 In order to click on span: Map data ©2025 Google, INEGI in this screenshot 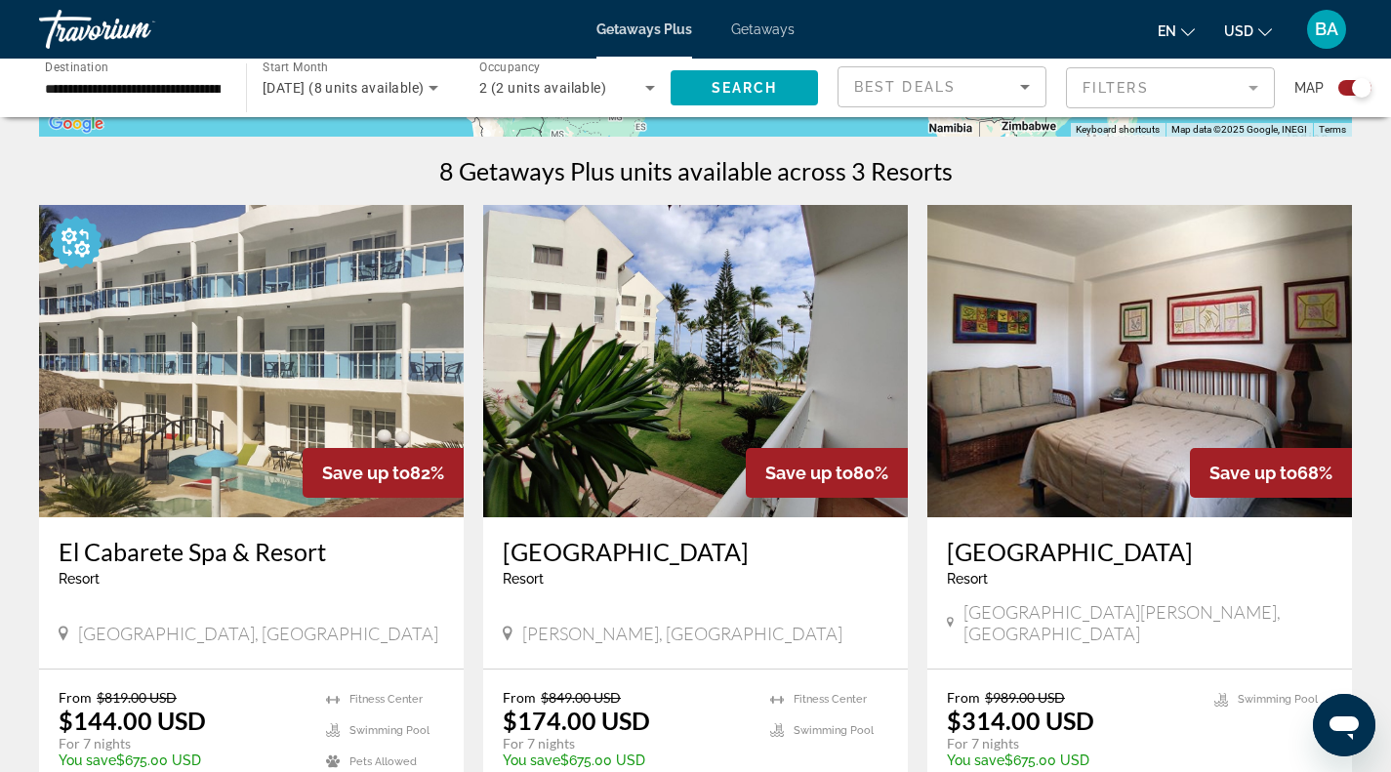, I will do `click(1238, 129)`.